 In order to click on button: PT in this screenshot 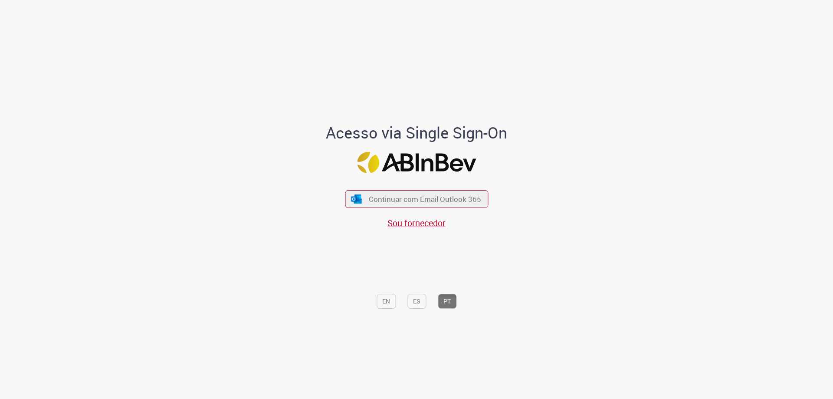, I will do `click(447, 301)`.